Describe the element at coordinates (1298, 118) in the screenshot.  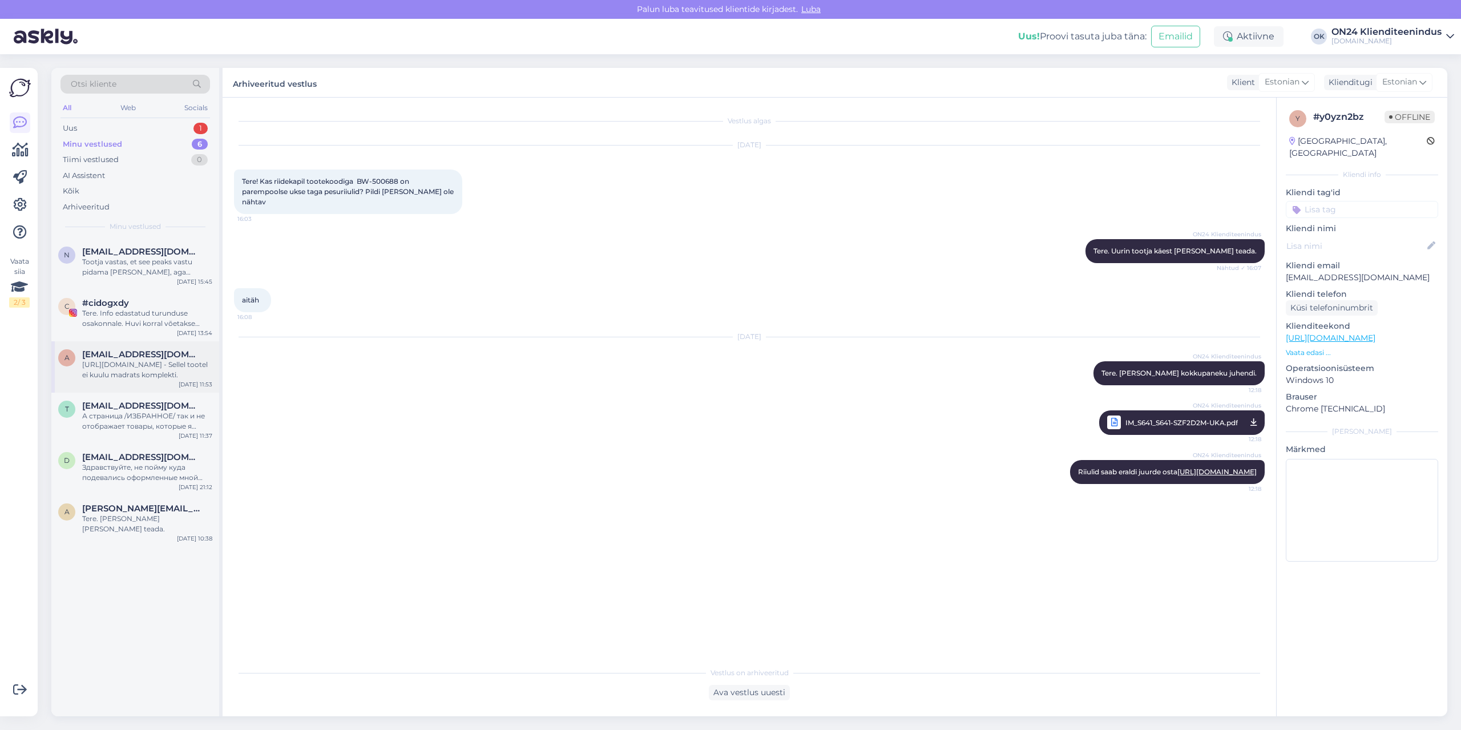
I see `span: y` at that location.